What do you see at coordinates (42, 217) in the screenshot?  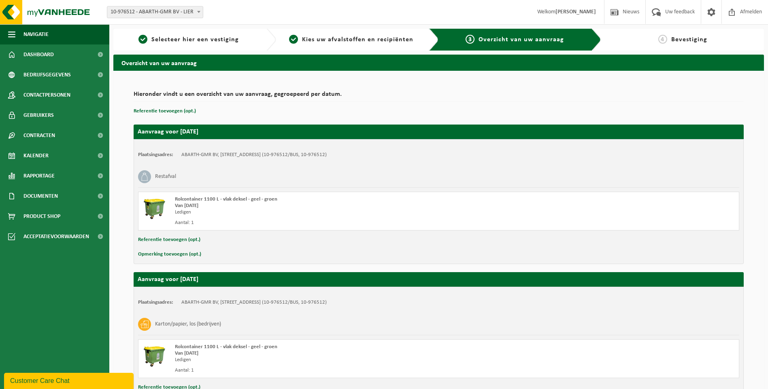 I see `span: Product Shop` at bounding box center [42, 217].